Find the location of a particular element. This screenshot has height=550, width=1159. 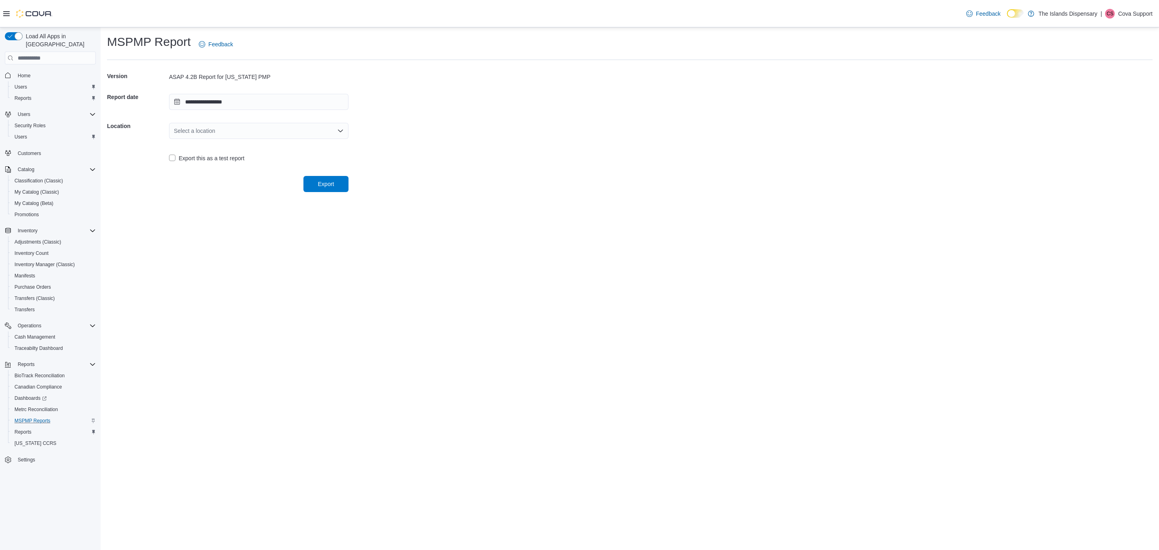

span: Traceabilty Dashboard is located at coordinates (39, 348).